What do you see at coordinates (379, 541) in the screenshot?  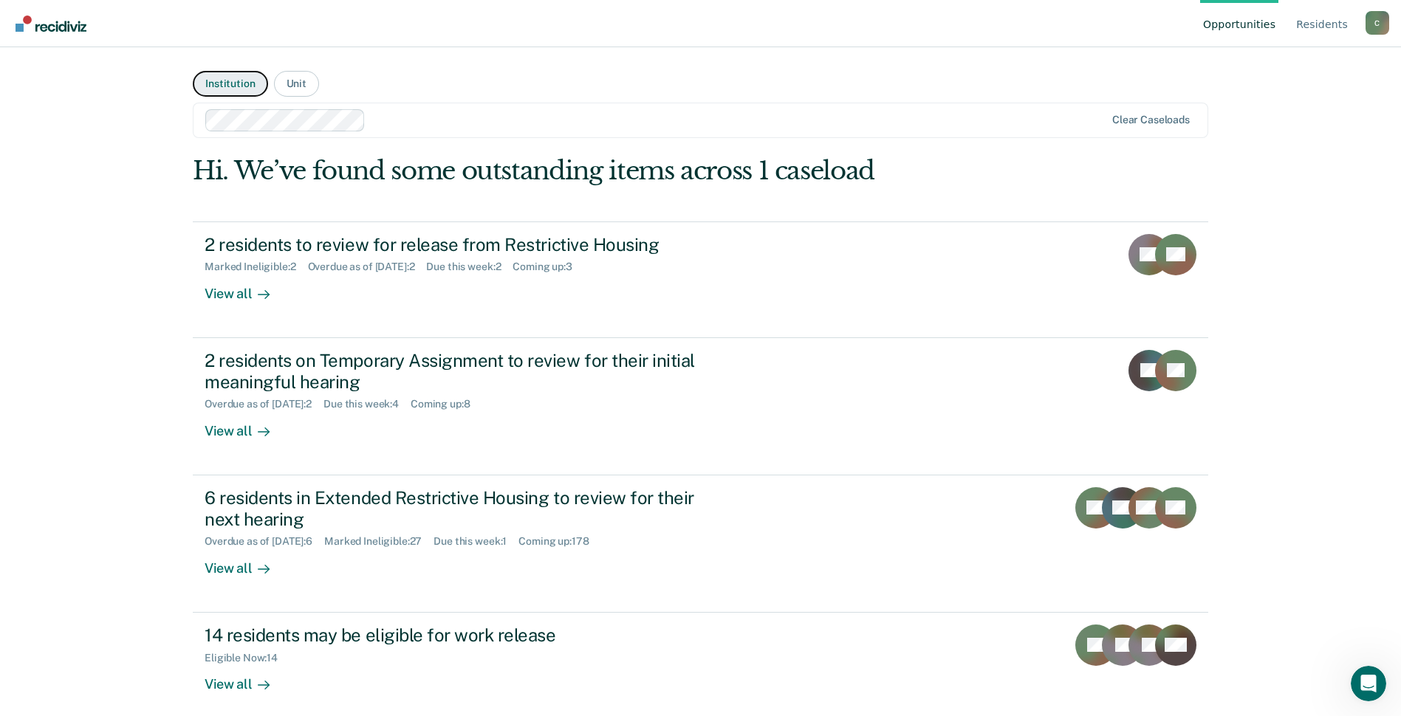 I see `div: Marked Ineligible : 27` at bounding box center [379, 541].